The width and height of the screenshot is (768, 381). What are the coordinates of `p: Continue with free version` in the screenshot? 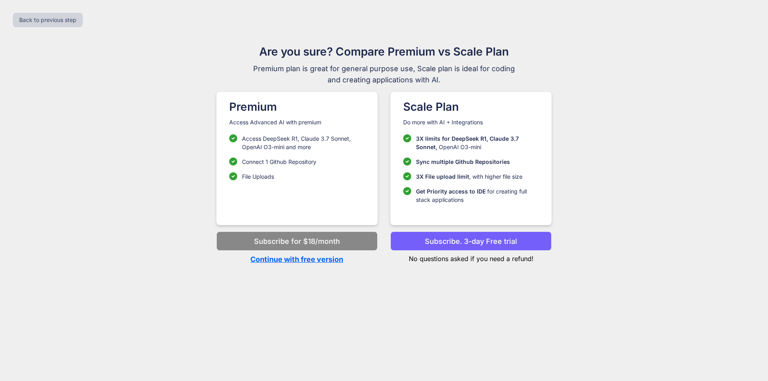 It's located at (297, 259).